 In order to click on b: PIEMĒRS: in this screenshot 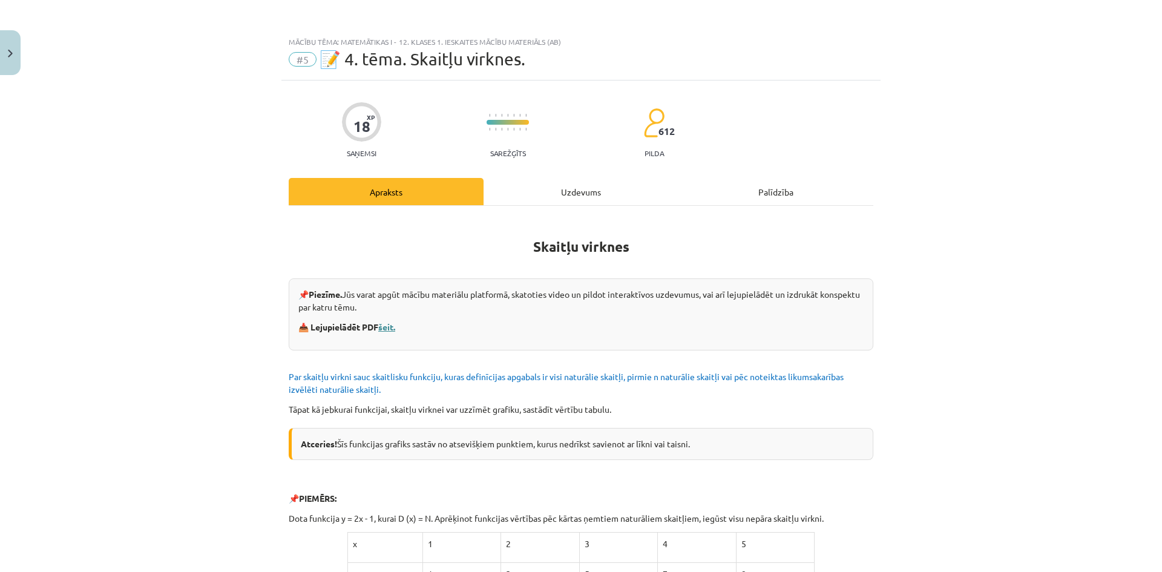, I will do `click(318, 498)`.